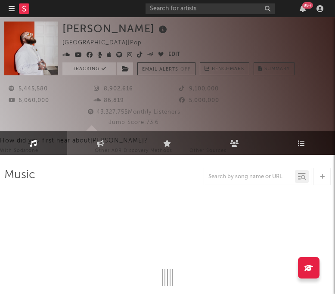 This screenshot has height=294, width=335. Describe the element at coordinates (249, 177) in the screenshot. I see `input: Search by song name or URL` at that location.